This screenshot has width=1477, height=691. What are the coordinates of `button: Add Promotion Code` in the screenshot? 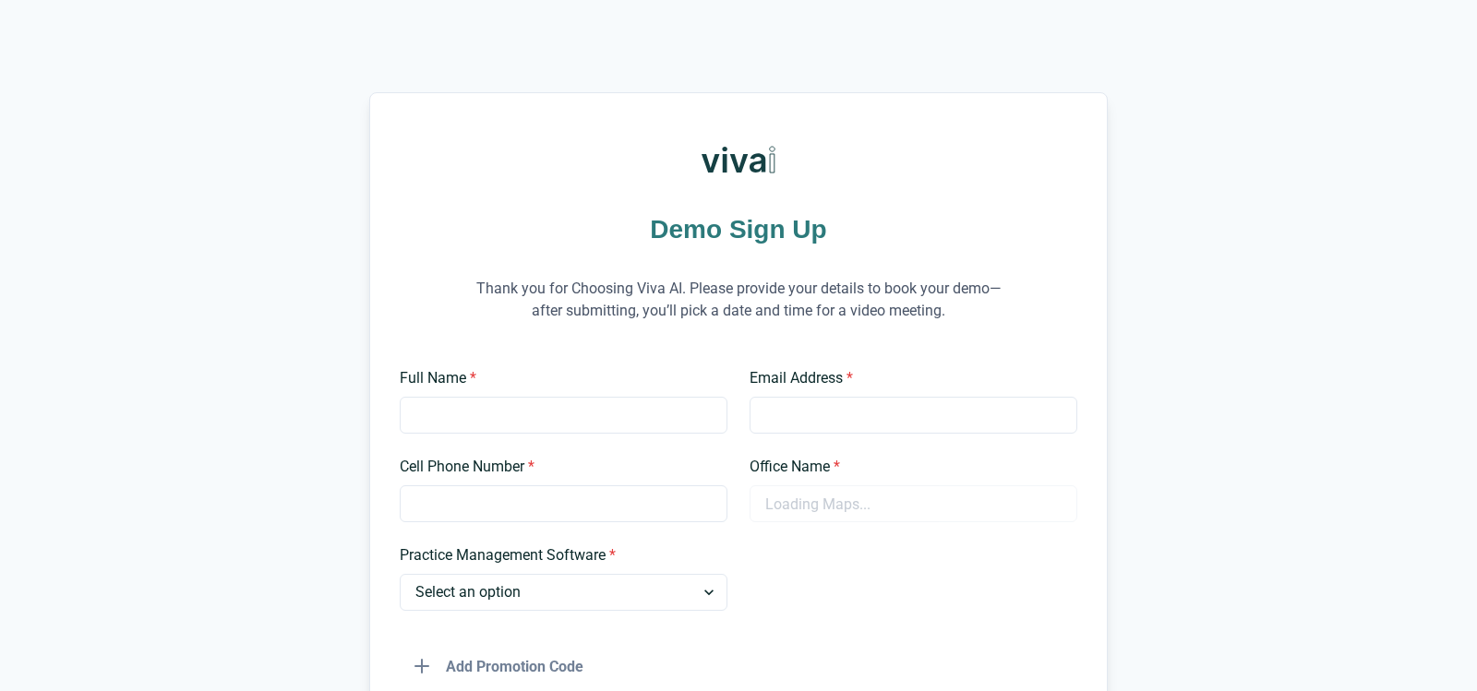 It's located at (498, 666).